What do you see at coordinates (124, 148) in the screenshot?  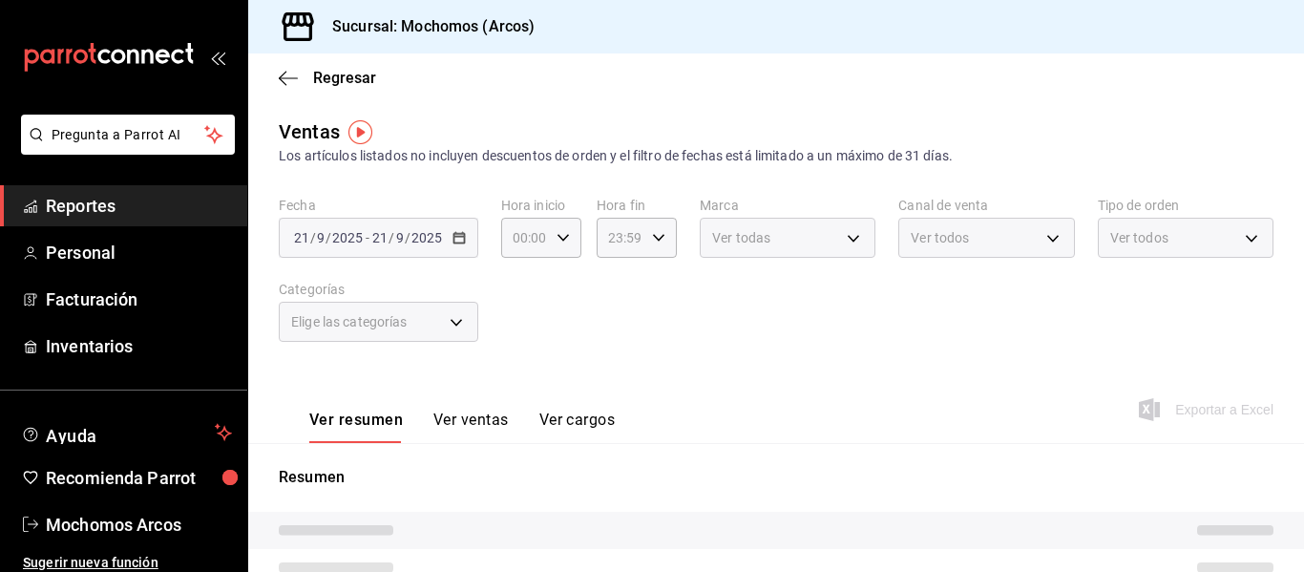 I see `a: Pregunta a Parrot AI` at bounding box center [124, 148].